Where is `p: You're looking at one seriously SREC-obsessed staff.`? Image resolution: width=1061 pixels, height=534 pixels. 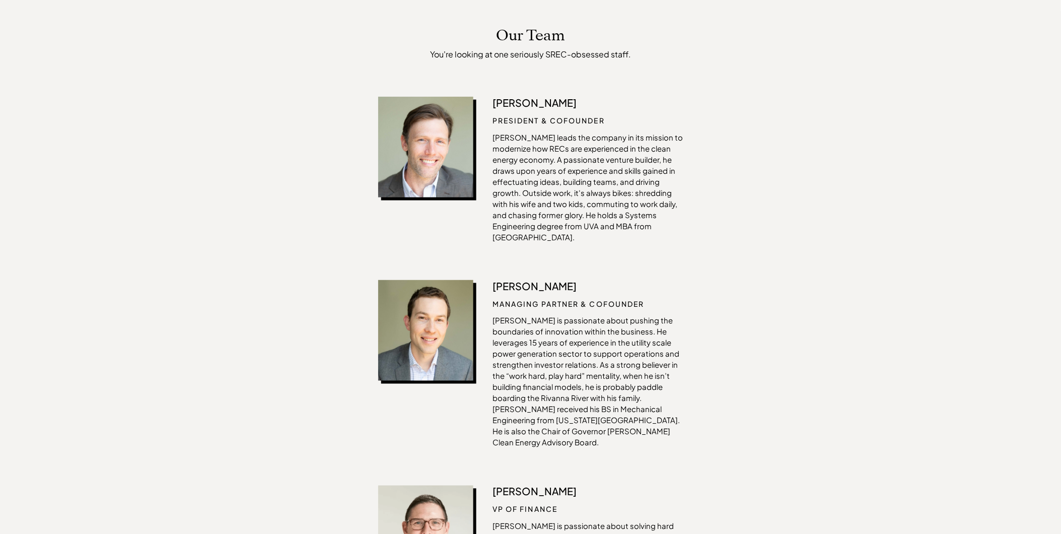 p: You're looking at one seriously SREC-obsessed staff. is located at coordinates (530, 54).